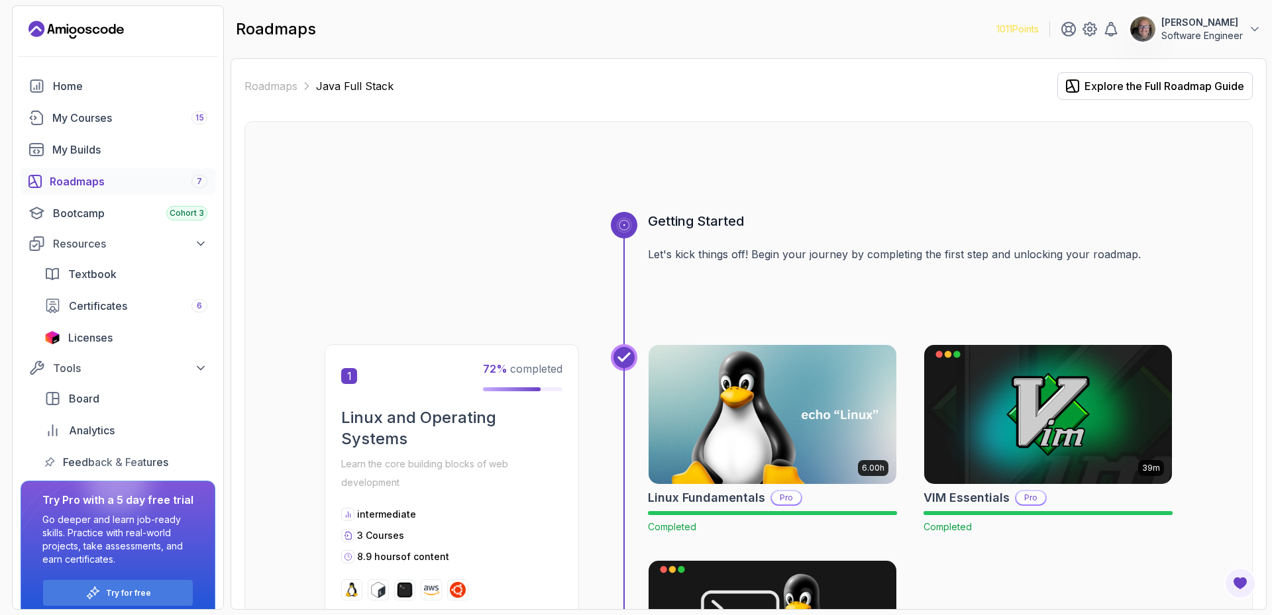 This screenshot has height=615, width=1272. Describe the element at coordinates (276, 29) in the screenshot. I see `h2: roadmaps` at that location.